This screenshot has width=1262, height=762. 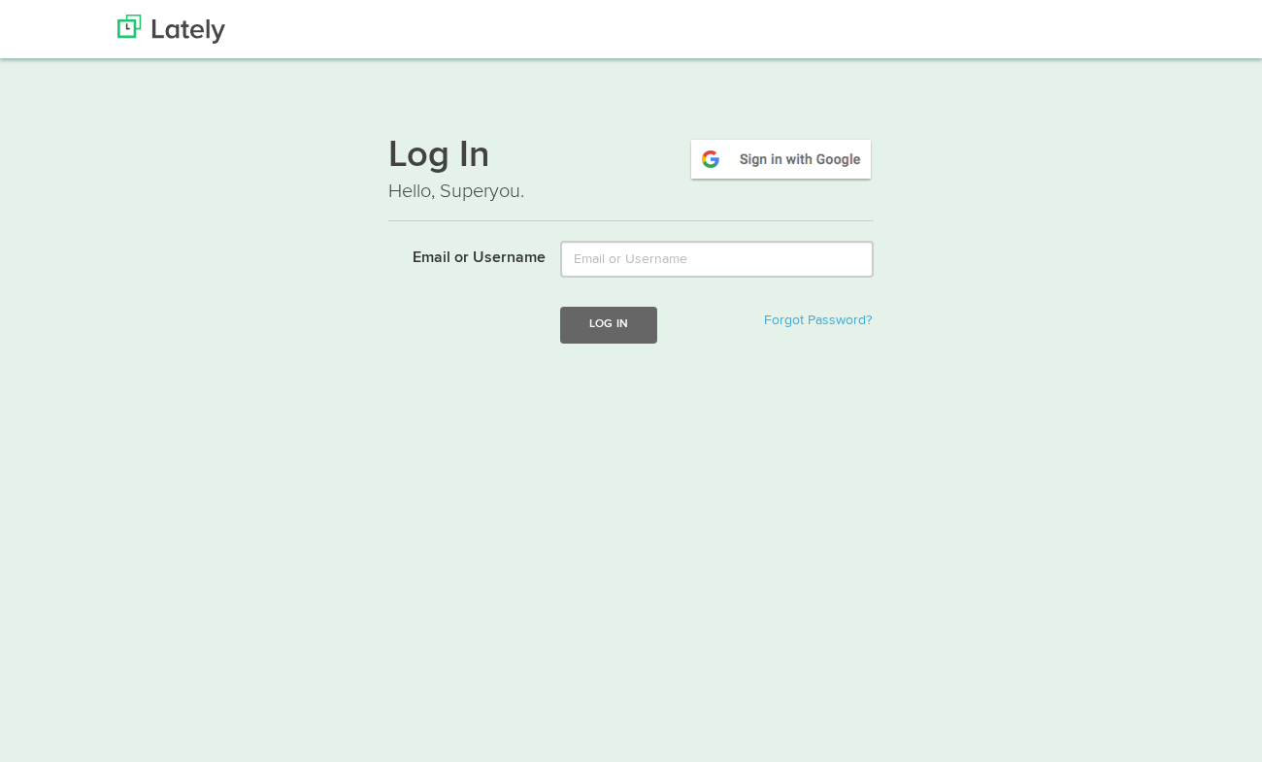 What do you see at coordinates (171, 29) in the screenshot?
I see `img: Lately` at bounding box center [171, 29].